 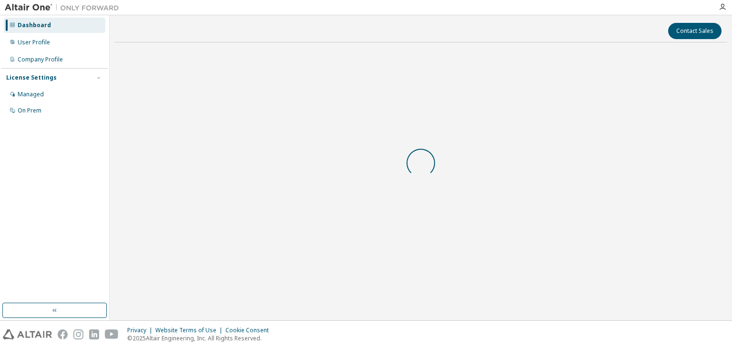 What do you see at coordinates (40, 60) in the screenshot?
I see `div: Company Profile` at bounding box center [40, 60].